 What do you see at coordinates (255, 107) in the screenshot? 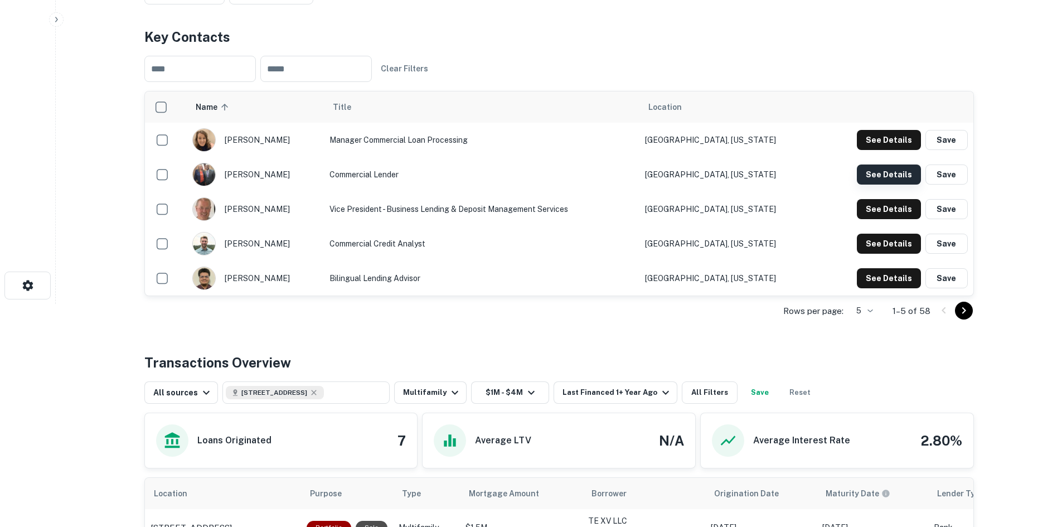
I see `th: Name` at bounding box center [255, 107].